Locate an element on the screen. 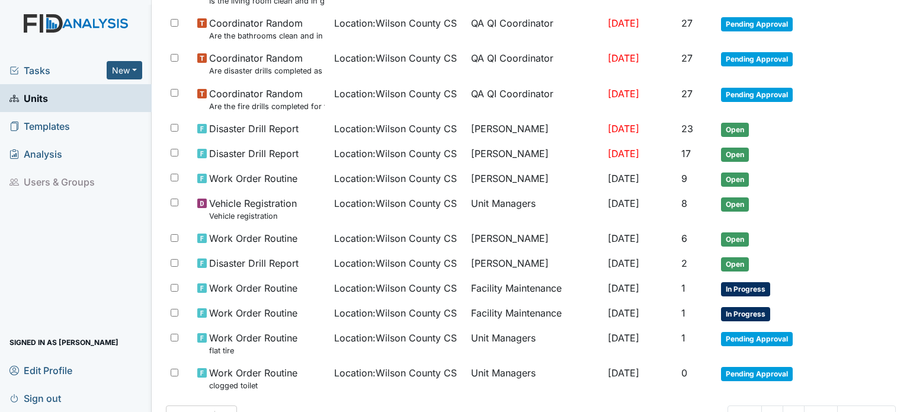 Image resolution: width=910 pixels, height=412 pixels. span: 6 is located at coordinates (684, 238).